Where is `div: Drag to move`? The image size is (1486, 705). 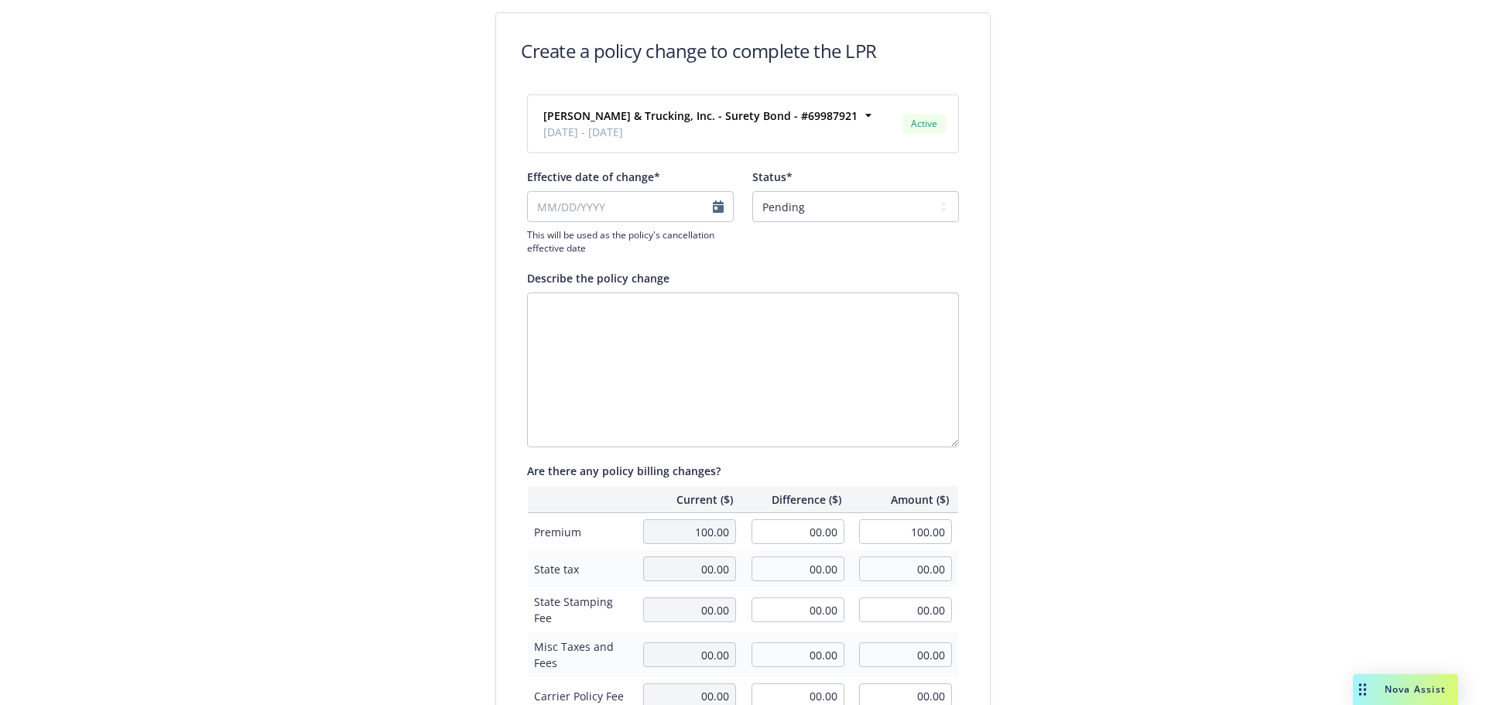 div: Drag to move is located at coordinates (1363, 690).